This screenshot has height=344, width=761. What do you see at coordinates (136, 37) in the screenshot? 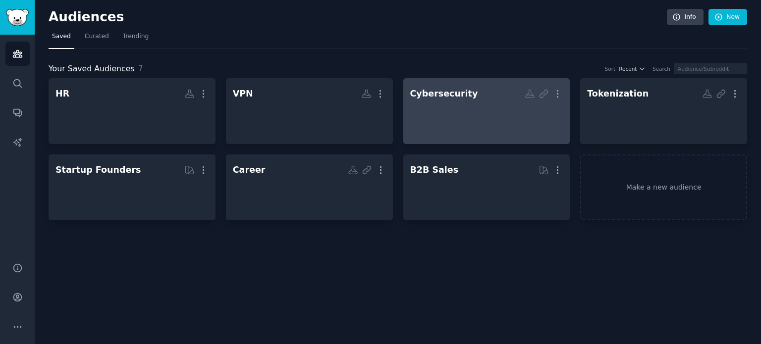
I see `span: Trending` at bounding box center [136, 37].